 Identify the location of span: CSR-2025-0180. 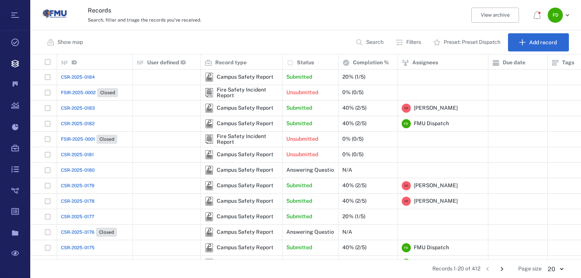
(78, 170).